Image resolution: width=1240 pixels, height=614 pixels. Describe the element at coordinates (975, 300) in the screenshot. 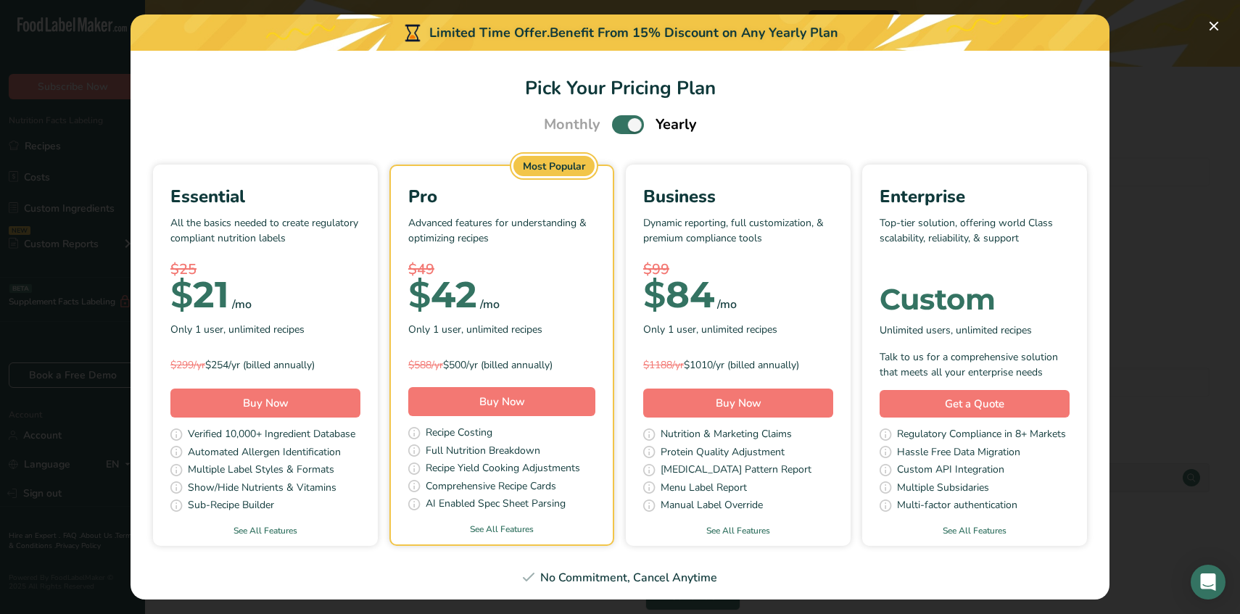

I see `div: Custom` at that location.